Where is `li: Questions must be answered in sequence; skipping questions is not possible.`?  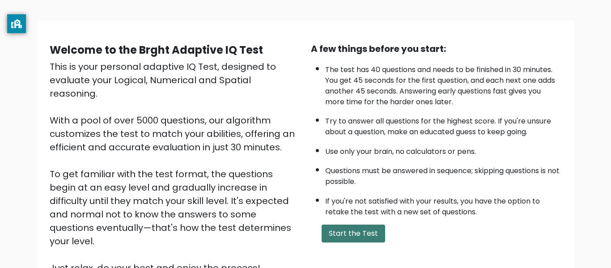
li: Questions must be answered in sequence; skipping questions is not possible. is located at coordinates (443, 174).